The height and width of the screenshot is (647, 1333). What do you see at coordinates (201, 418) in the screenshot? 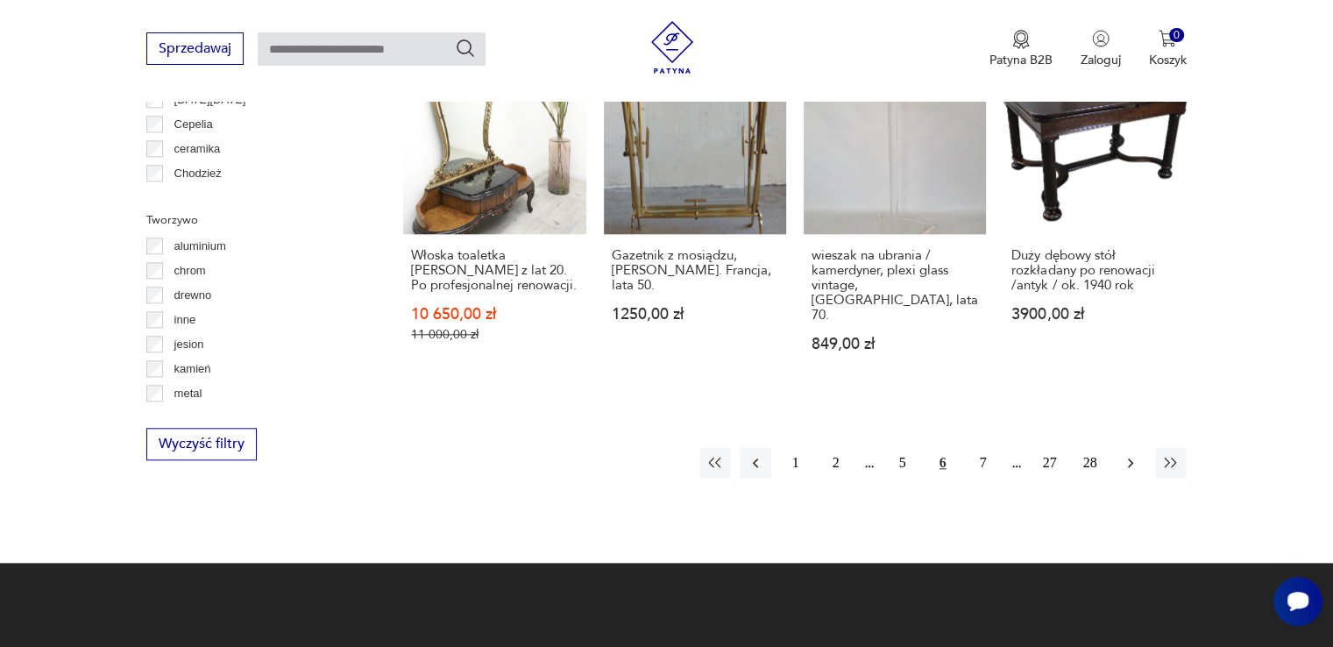
I see `p: palisander` at bounding box center [201, 418].